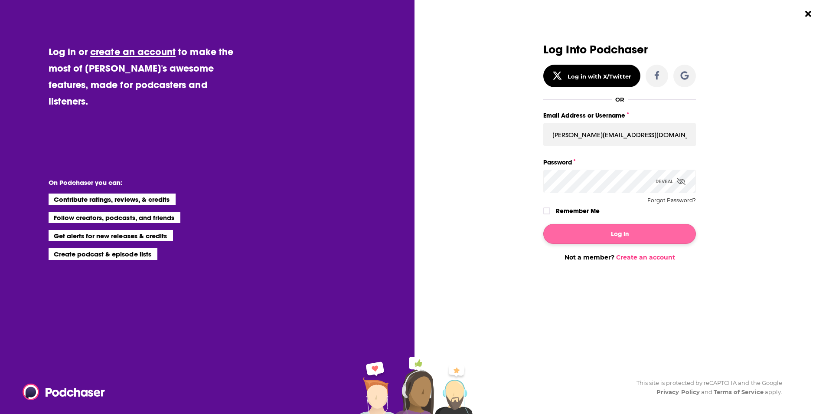  Describe the element at coordinates (620, 134) in the screenshot. I see `input: Email Address or Username` at that location.